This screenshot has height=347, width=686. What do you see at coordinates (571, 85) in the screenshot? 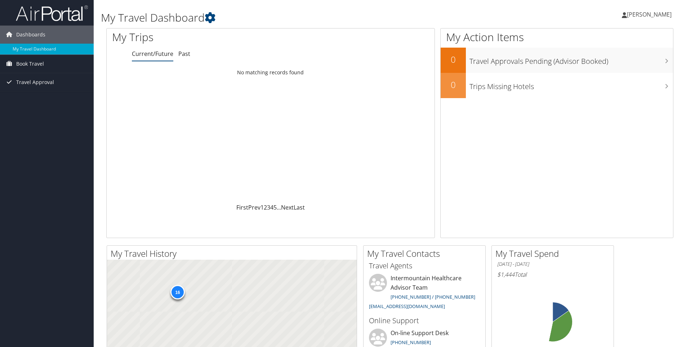
I see `h3: Trips Missing Hotels` at bounding box center [571, 85].